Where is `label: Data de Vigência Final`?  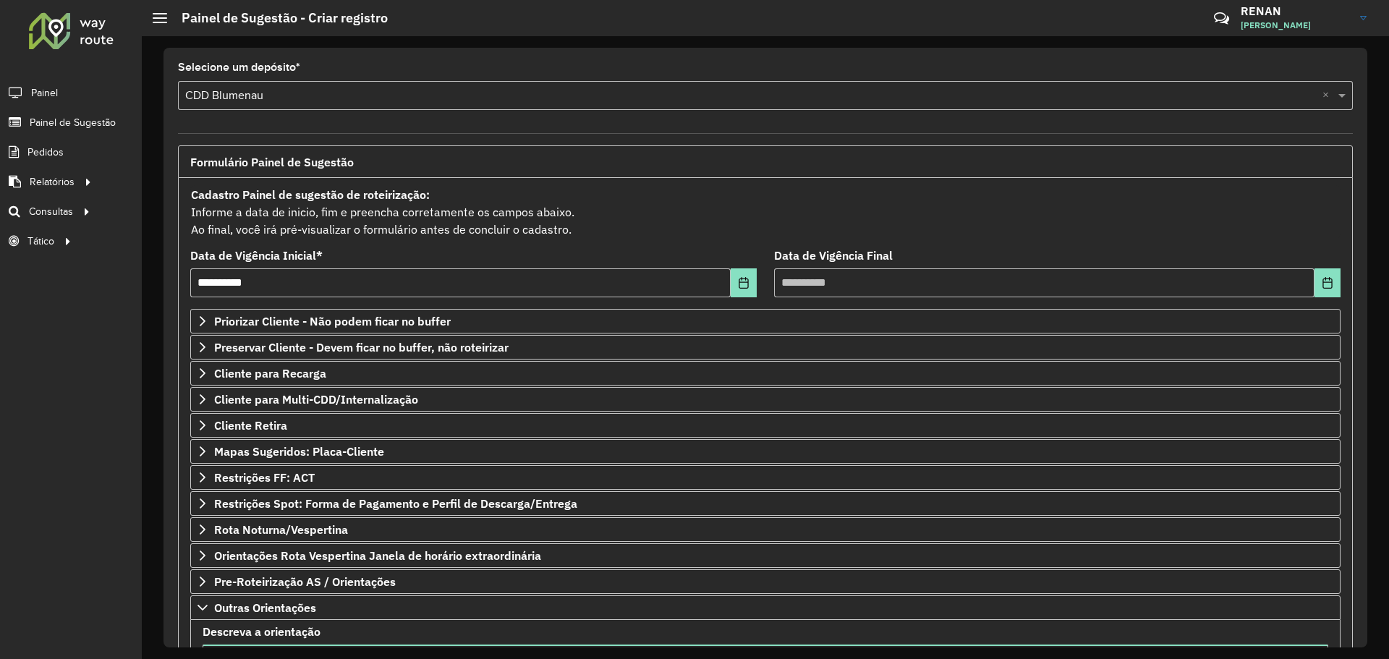 label: Data de Vigência Final is located at coordinates (833, 255).